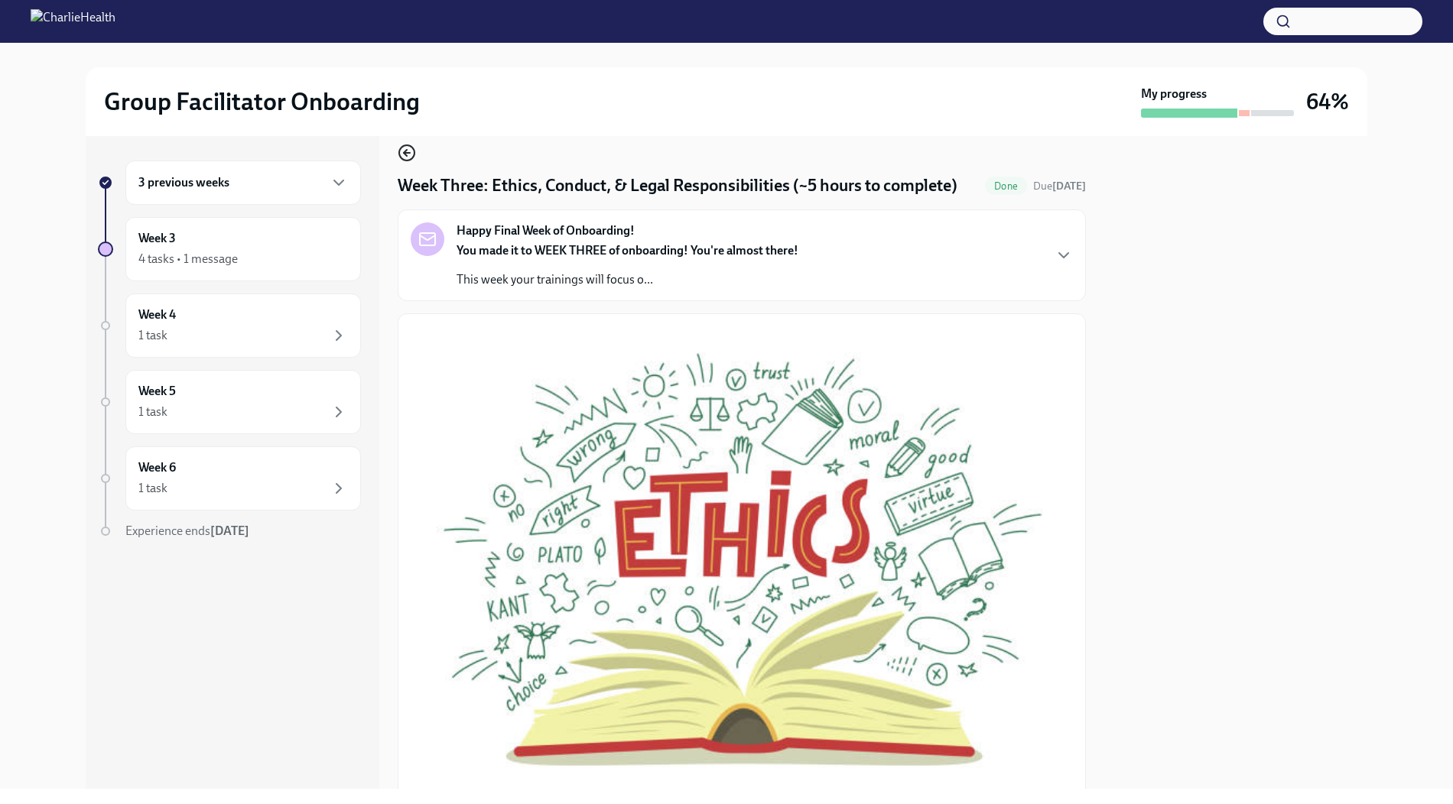 The image size is (1453, 804). I want to click on div: 3 previous weeks, so click(243, 183).